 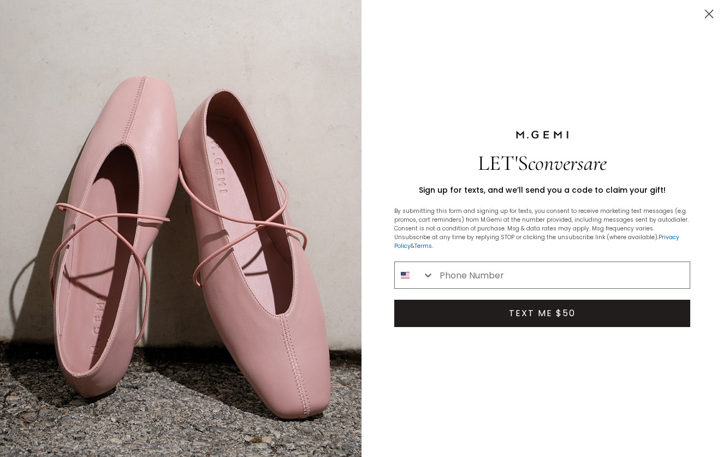 What do you see at coordinates (543, 163) in the screenshot?
I see `span: LET'S` at bounding box center [543, 163].